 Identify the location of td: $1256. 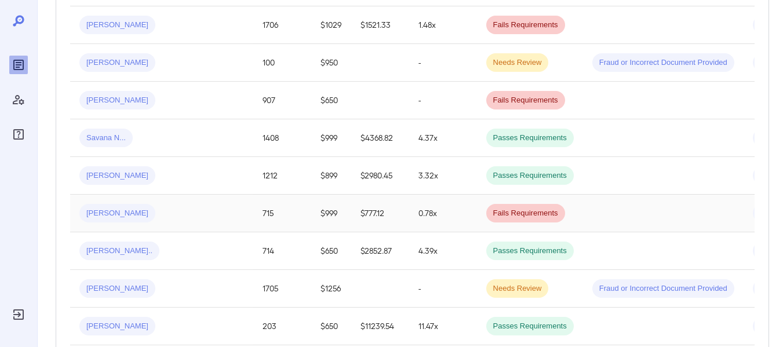
(331, 289).